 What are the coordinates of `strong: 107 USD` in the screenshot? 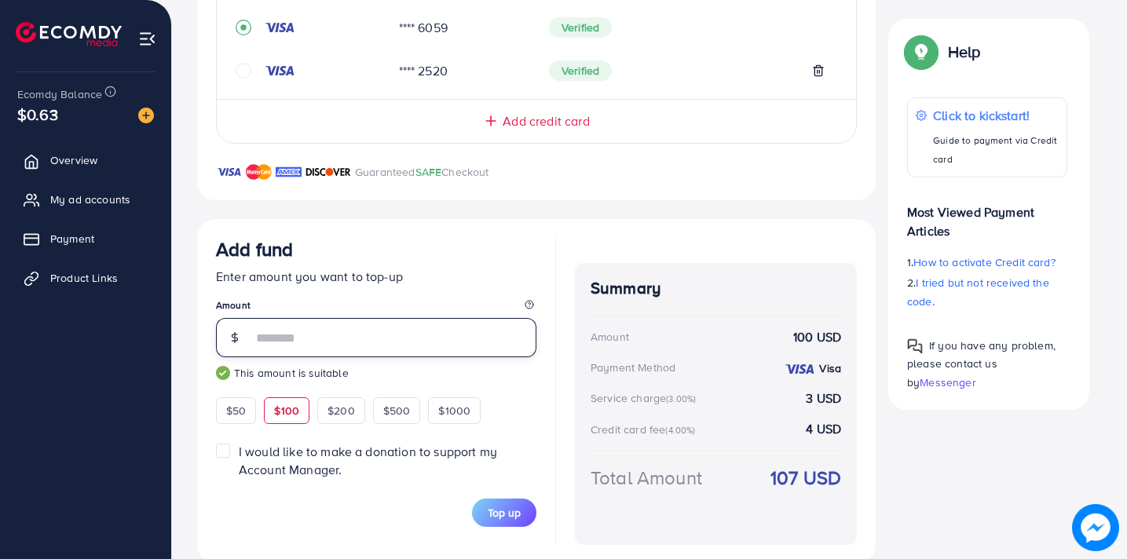 It's located at (805, 477).